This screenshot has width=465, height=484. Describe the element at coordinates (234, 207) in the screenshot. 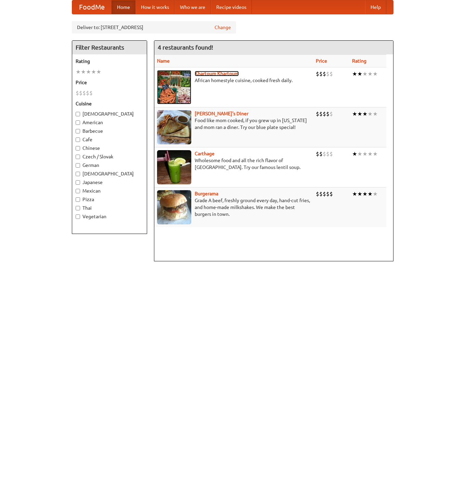

I see `p: Grade A beef, freshly ground every day, hand-cut fries, and home-made milkshakes. We make the bes...` at that location.